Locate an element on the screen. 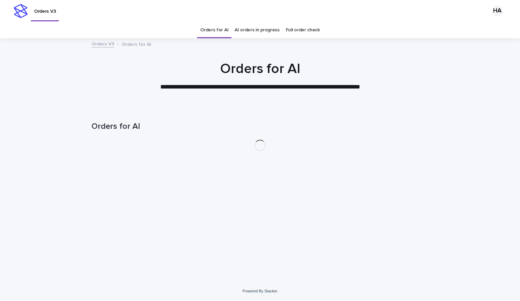  a: Powered By Stacker is located at coordinates (260, 291).